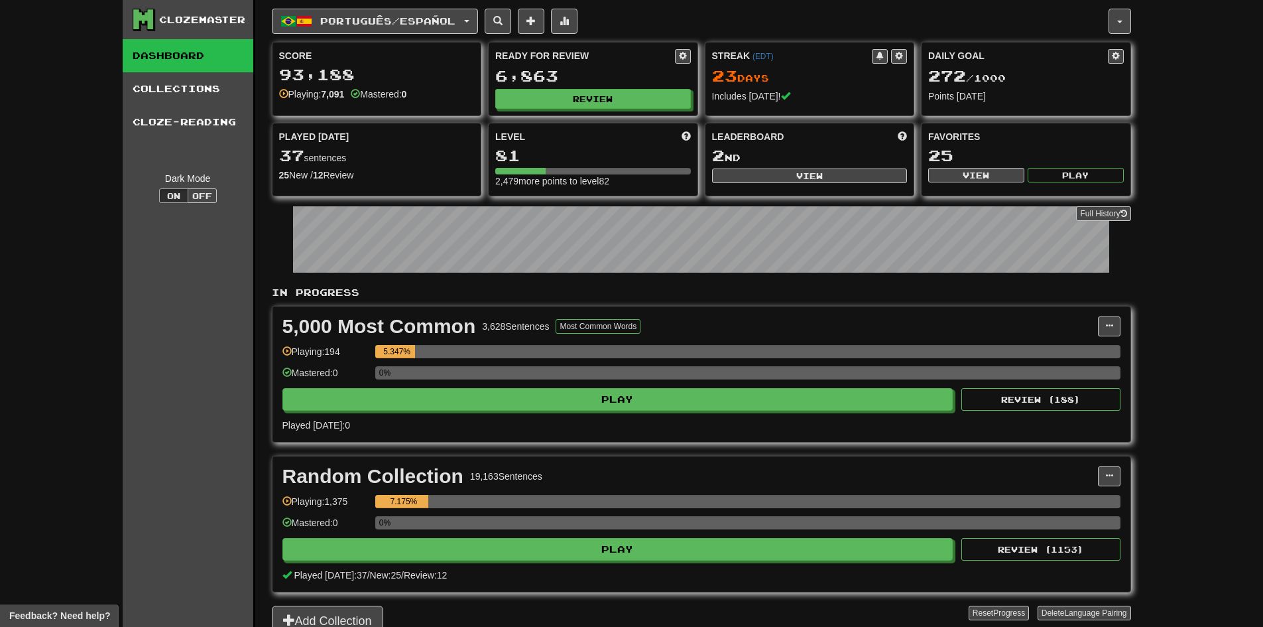 The width and height of the screenshot is (1263, 627). I want to click on div: 6,863, so click(593, 76).